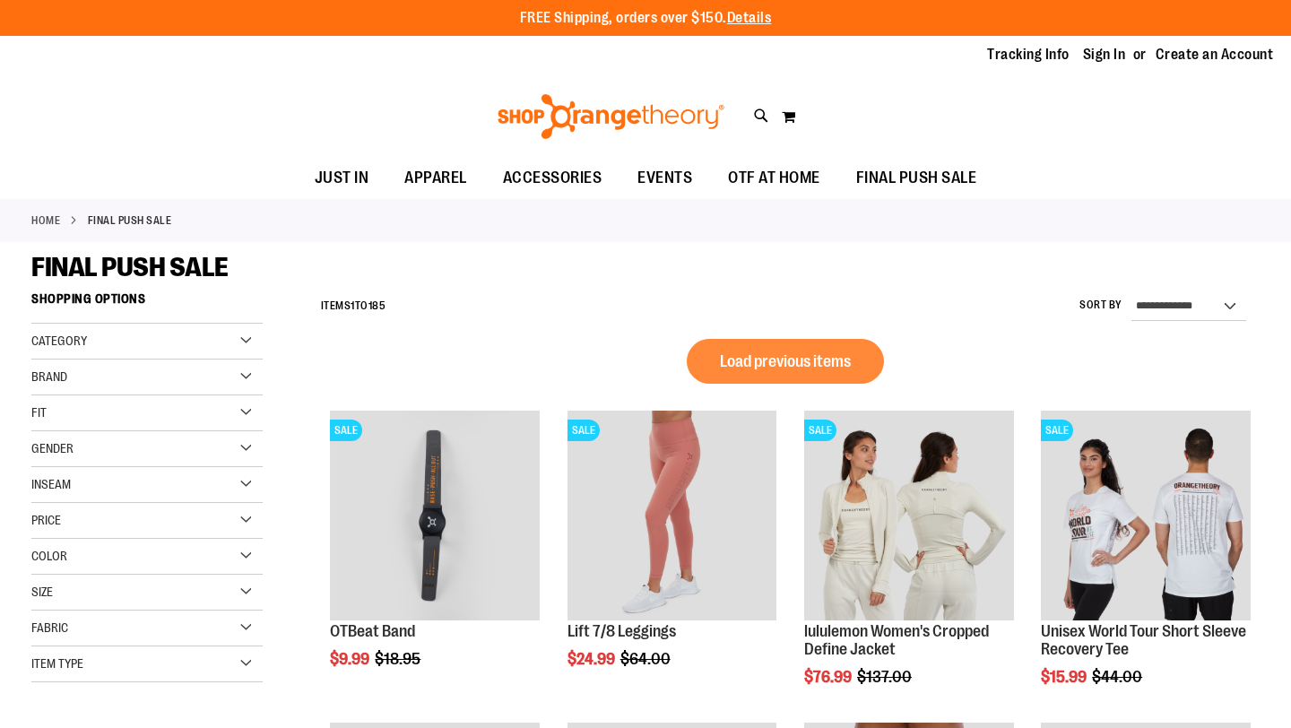 This screenshot has width=1291, height=728. I want to click on span: ACCESSORIES, so click(552, 177).